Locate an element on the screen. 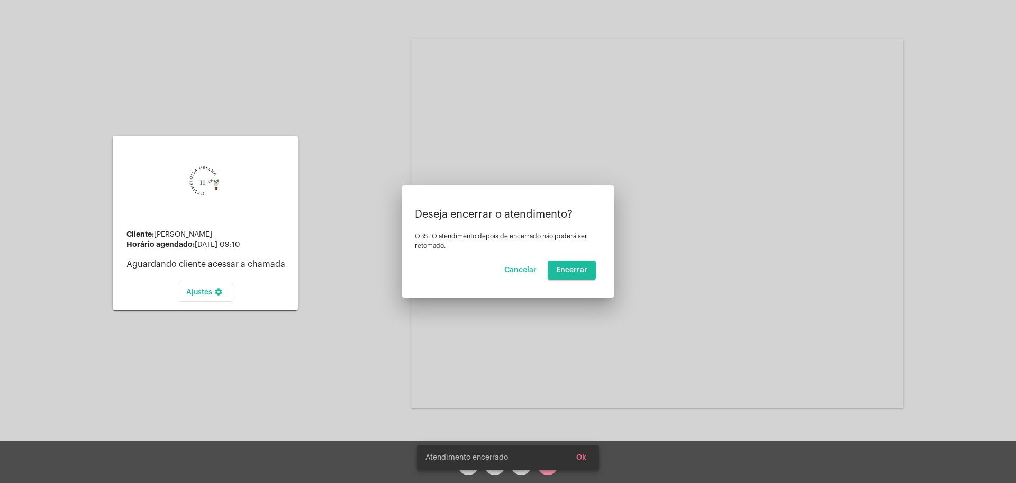  mat-icon: settings is located at coordinates (219, 294).